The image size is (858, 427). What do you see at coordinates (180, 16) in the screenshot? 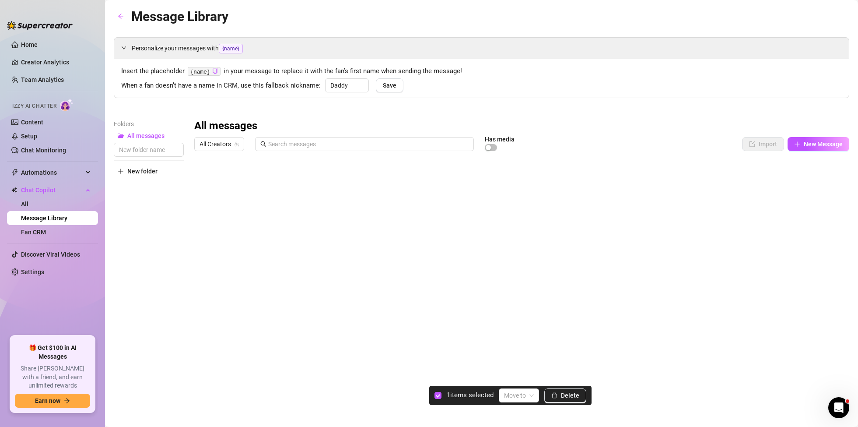
I see `article: Message Library` at bounding box center [180, 16].